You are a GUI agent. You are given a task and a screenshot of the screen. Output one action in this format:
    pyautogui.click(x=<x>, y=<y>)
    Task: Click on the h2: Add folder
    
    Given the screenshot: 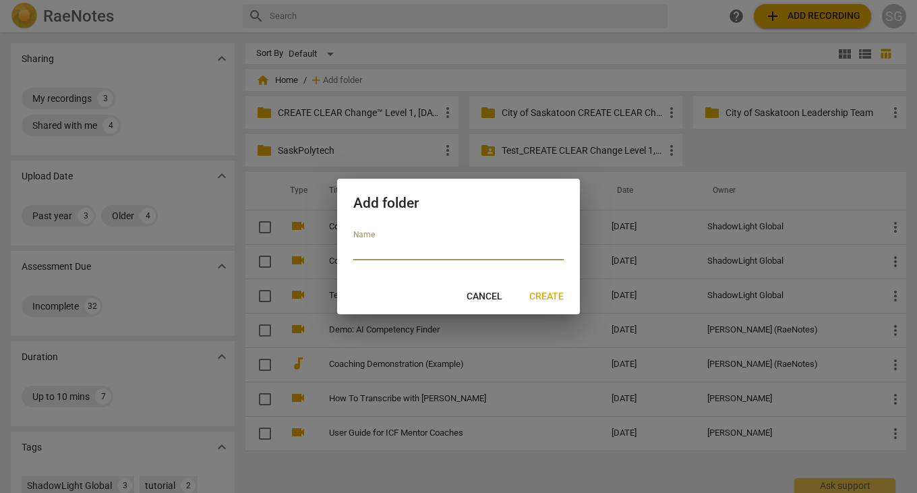 What is the action you would take?
    pyautogui.click(x=459, y=203)
    